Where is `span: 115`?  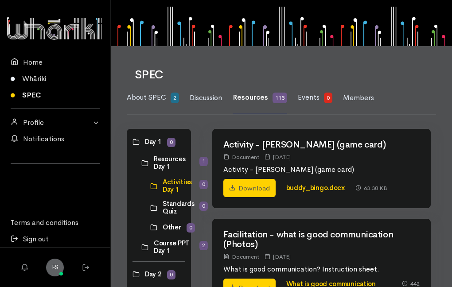
span: 115 is located at coordinates (280, 98).